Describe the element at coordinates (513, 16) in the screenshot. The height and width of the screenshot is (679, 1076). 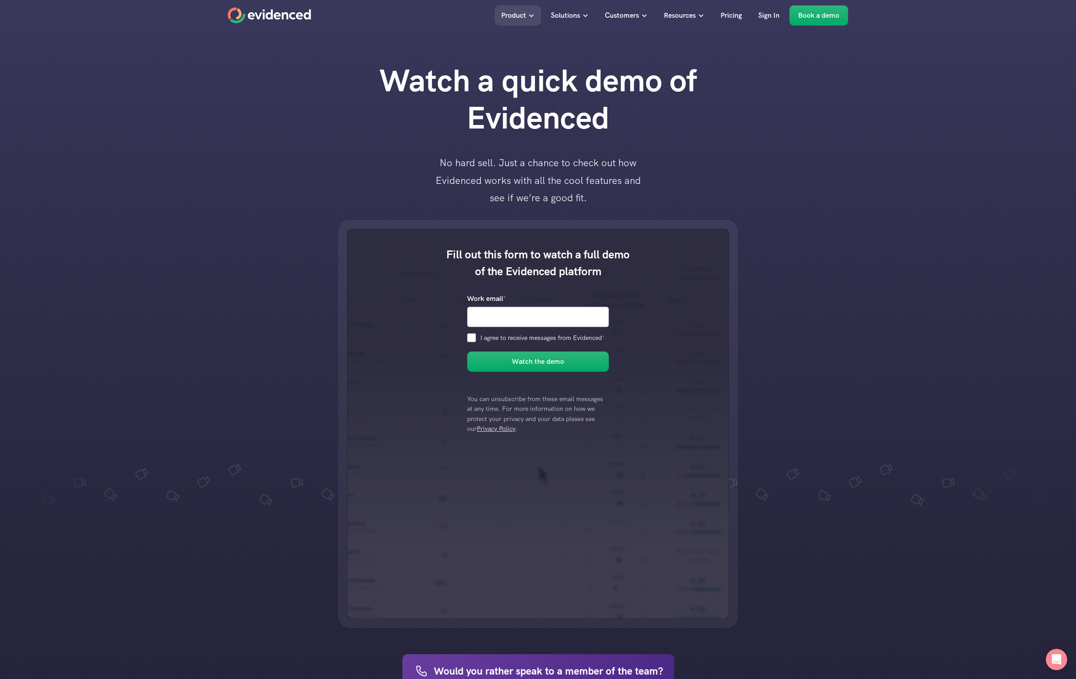
I see `p: Product` at that location.